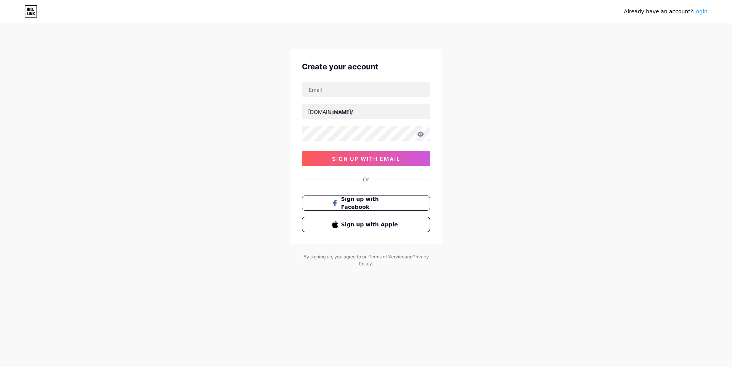 The image size is (732, 367). Describe the element at coordinates (700, 11) in the screenshot. I see `a: Login` at that location.